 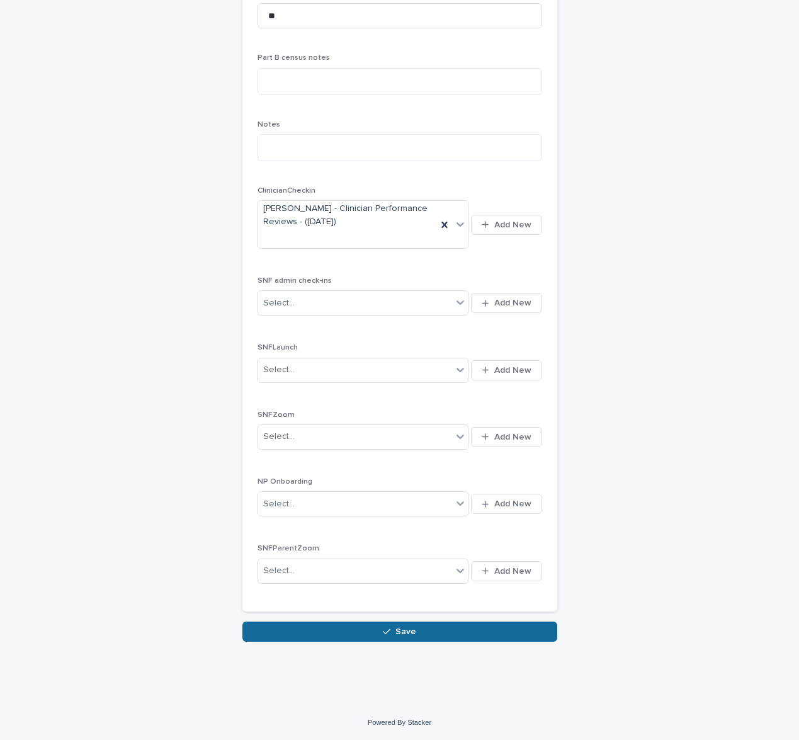 What do you see at coordinates (405, 631) in the screenshot?
I see `span: Save` at bounding box center [405, 631].